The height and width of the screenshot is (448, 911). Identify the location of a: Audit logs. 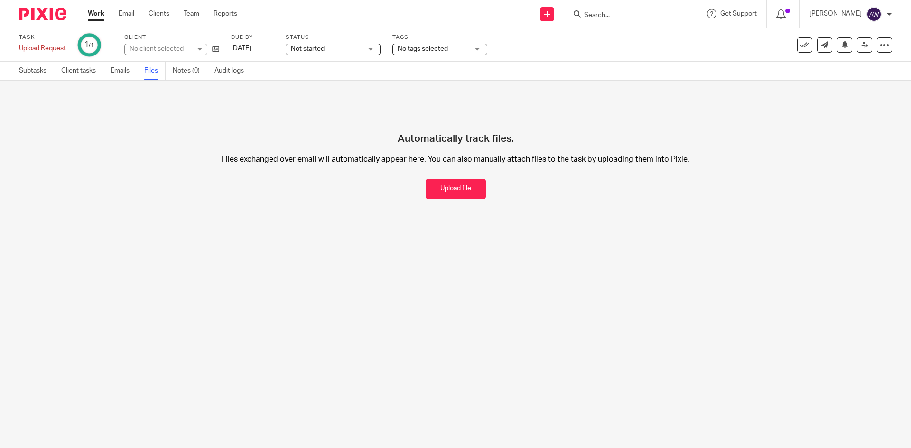
(232, 71).